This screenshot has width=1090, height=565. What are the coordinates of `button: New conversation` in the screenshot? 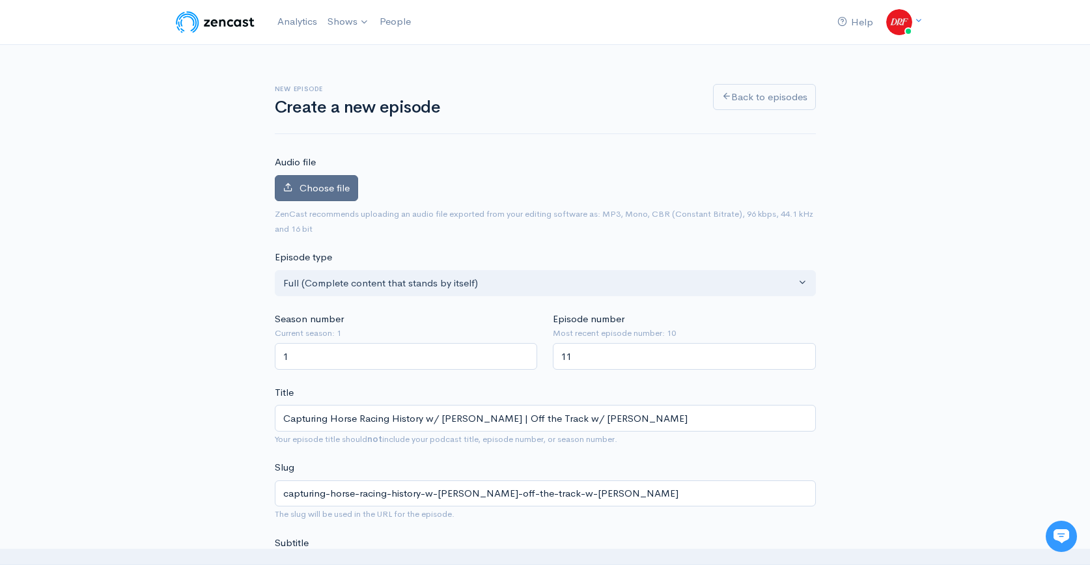 It's located at (130, 186).